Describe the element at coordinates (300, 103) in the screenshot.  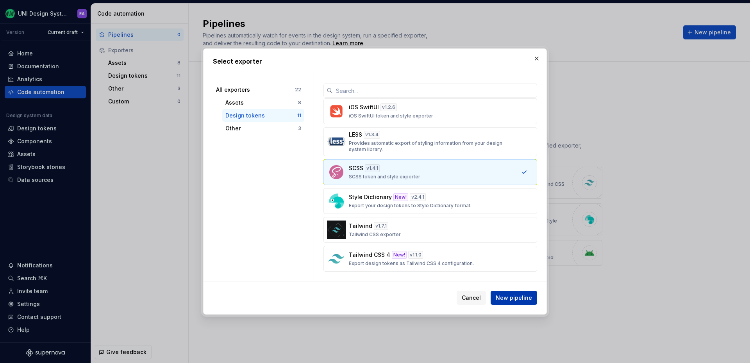
I see `div: 8` at that location.